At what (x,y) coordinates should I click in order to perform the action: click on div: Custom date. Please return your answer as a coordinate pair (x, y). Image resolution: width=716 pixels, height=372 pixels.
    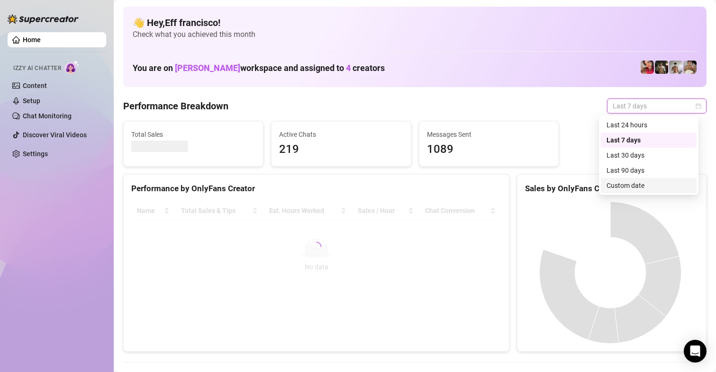
    Looking at the image, I should click on (648, 186).